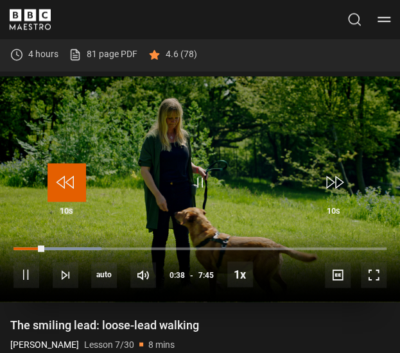 This screenshot has width=400, height=353. I want to click on h1: The smiling lead: loose-lead walking, so click(200, 325).